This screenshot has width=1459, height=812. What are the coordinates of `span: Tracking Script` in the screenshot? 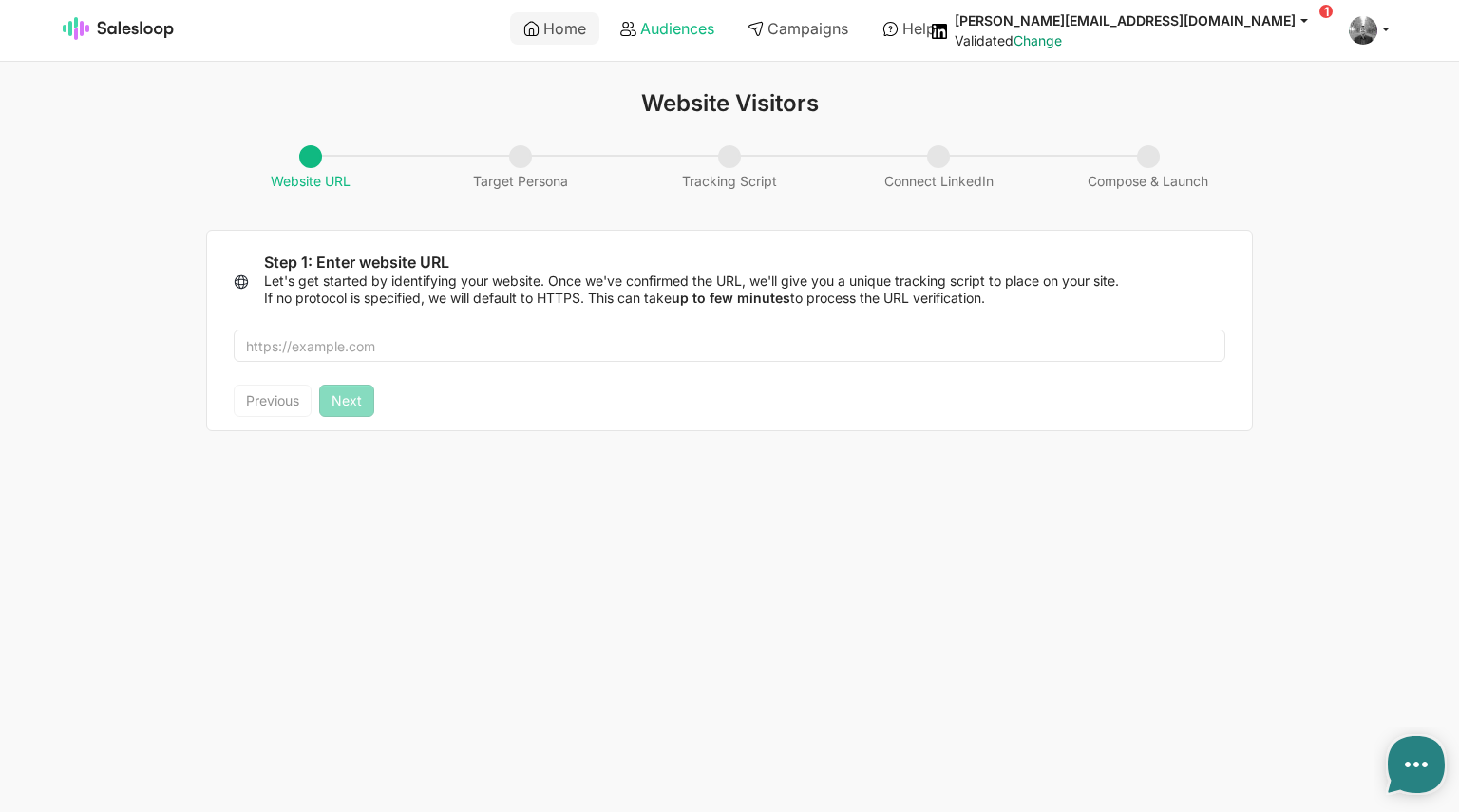 It's located at (730, 168).